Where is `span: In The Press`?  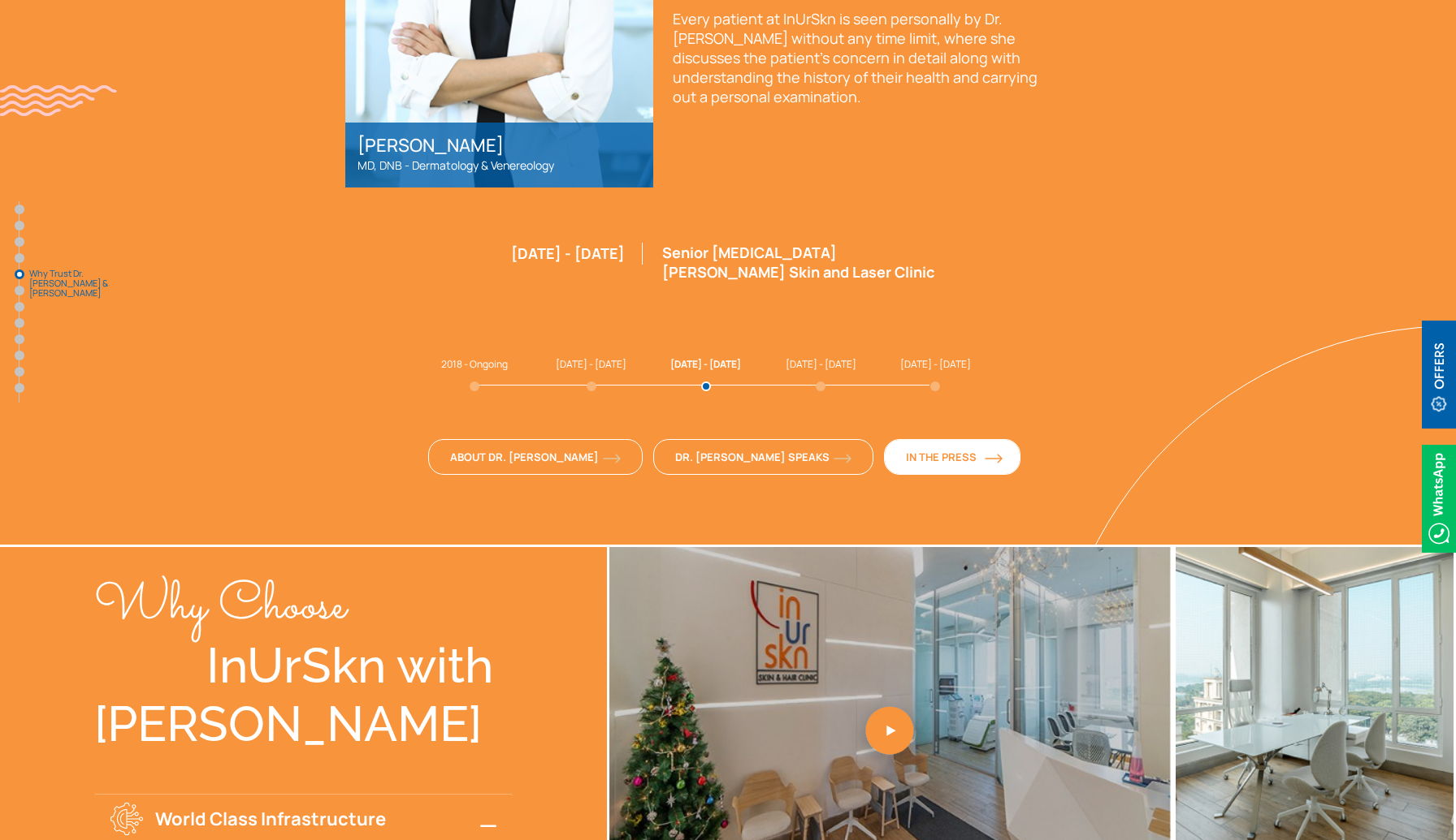
span: In The Press is located at coordinates (952, 457).